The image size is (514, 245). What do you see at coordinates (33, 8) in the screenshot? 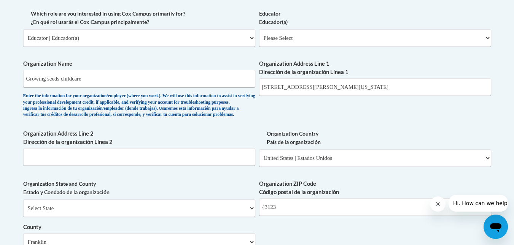
I see `span: Hi. How can we help?` at bounding box center [33, 8].